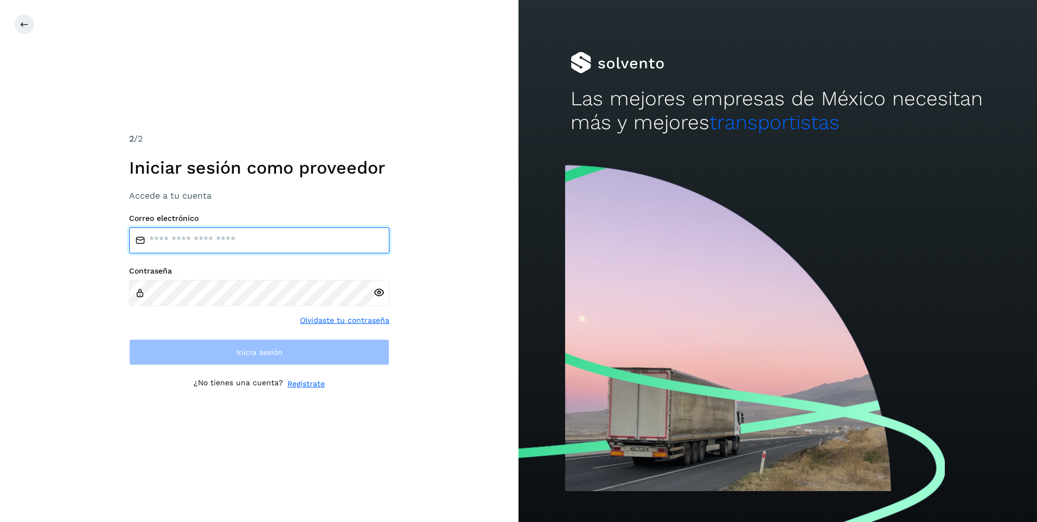 This screenshot has width=1037, height=522. Describe the element at coordinates (259, 352) in the screenshot. I see `button: Inicia sesión` at that location.